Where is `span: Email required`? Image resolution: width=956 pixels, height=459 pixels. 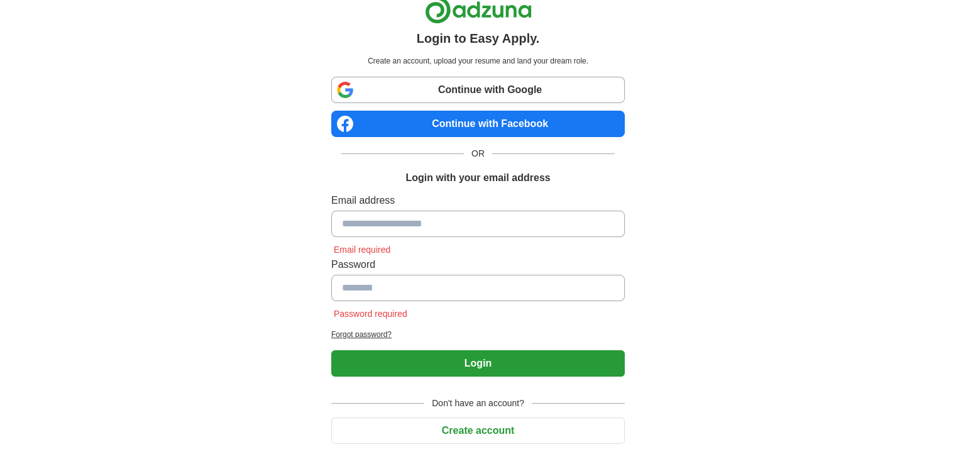 span: Email required is located at coordinates (362, 250).